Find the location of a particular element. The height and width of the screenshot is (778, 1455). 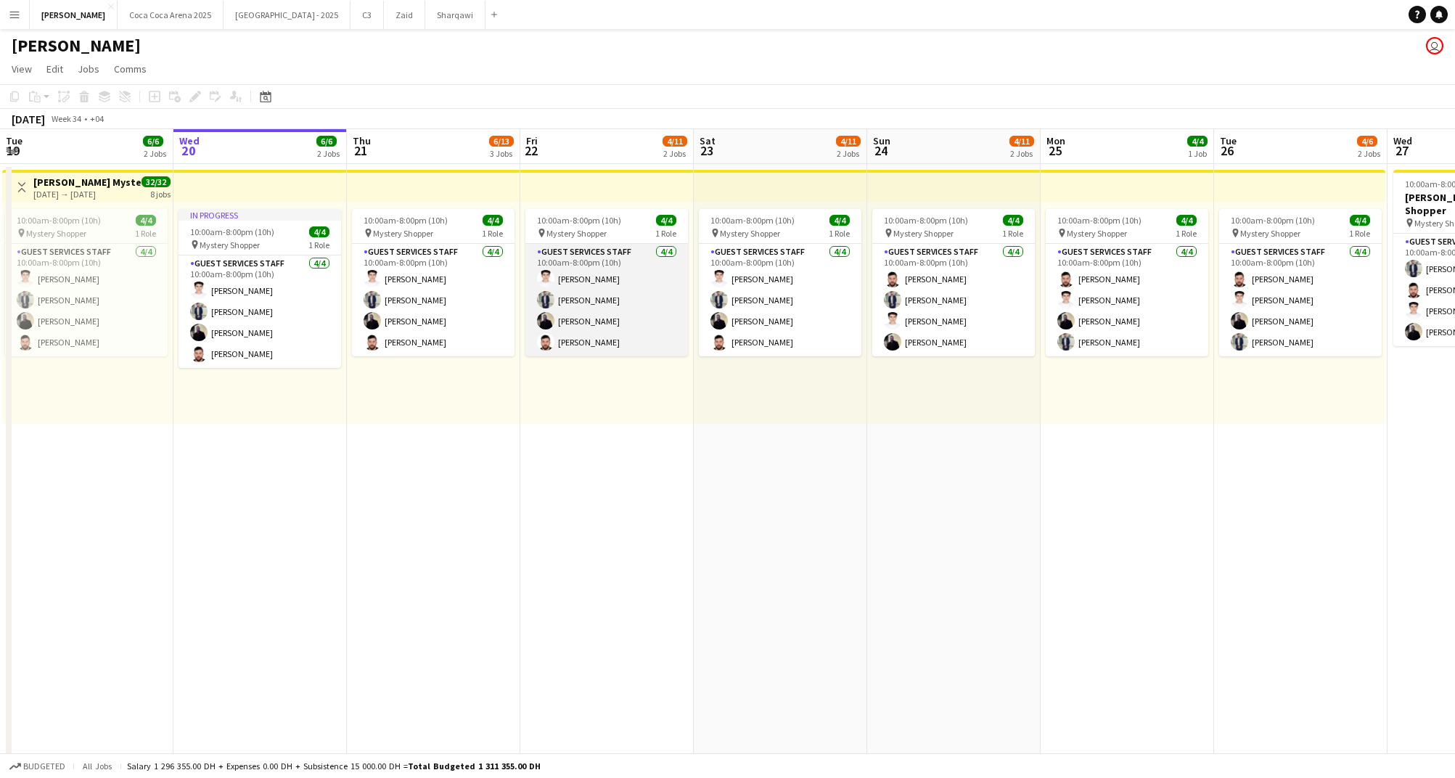

span: 27 is located at coordinates (1401, 150).